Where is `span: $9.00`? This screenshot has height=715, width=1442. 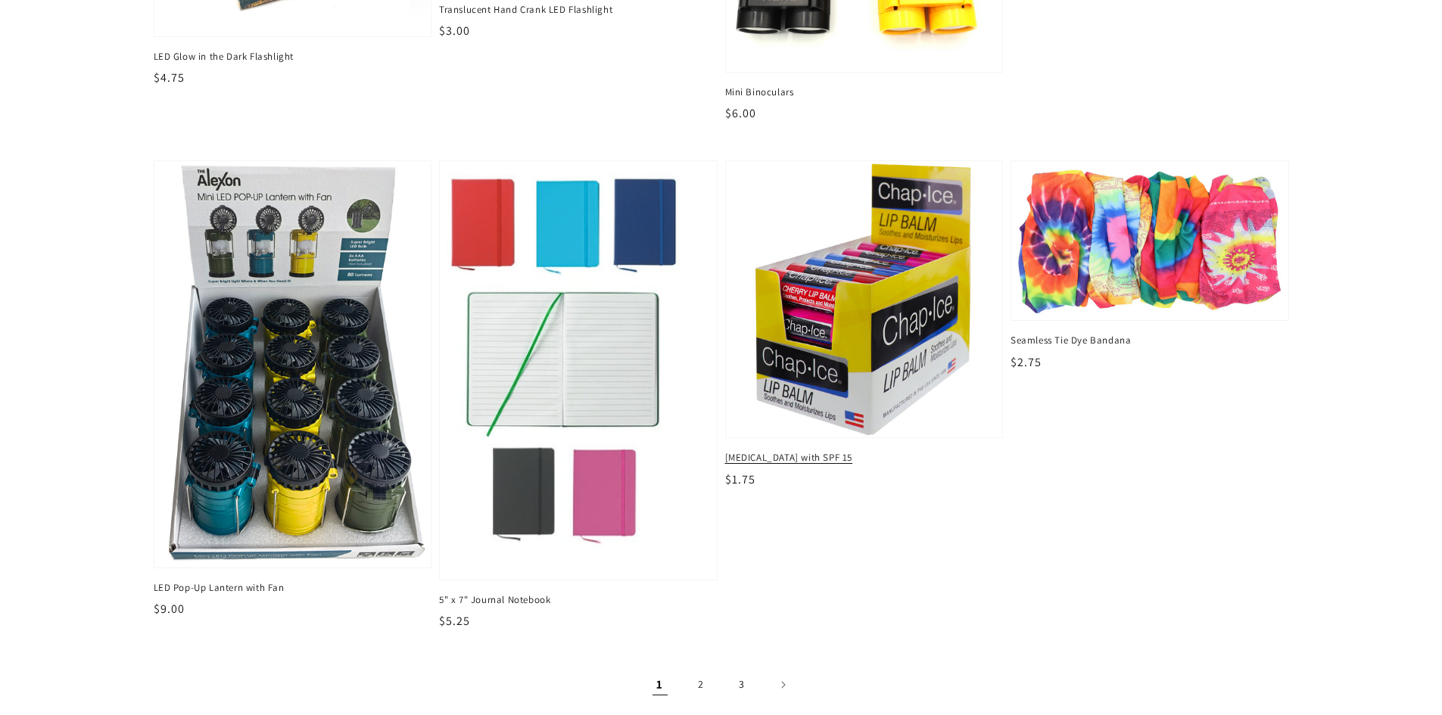
span: $9.00 is located at coordinates (169, 608).